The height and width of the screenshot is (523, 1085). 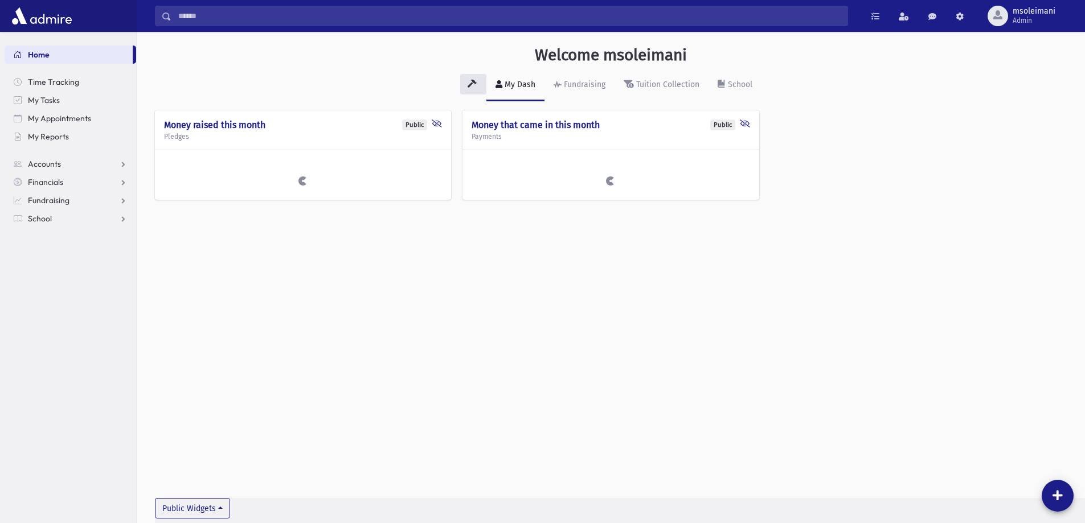 What do you see at coordinates (610, 125) in the screenshot?
I see `h4: Money that came in this month` at bounding box center [610, 125].